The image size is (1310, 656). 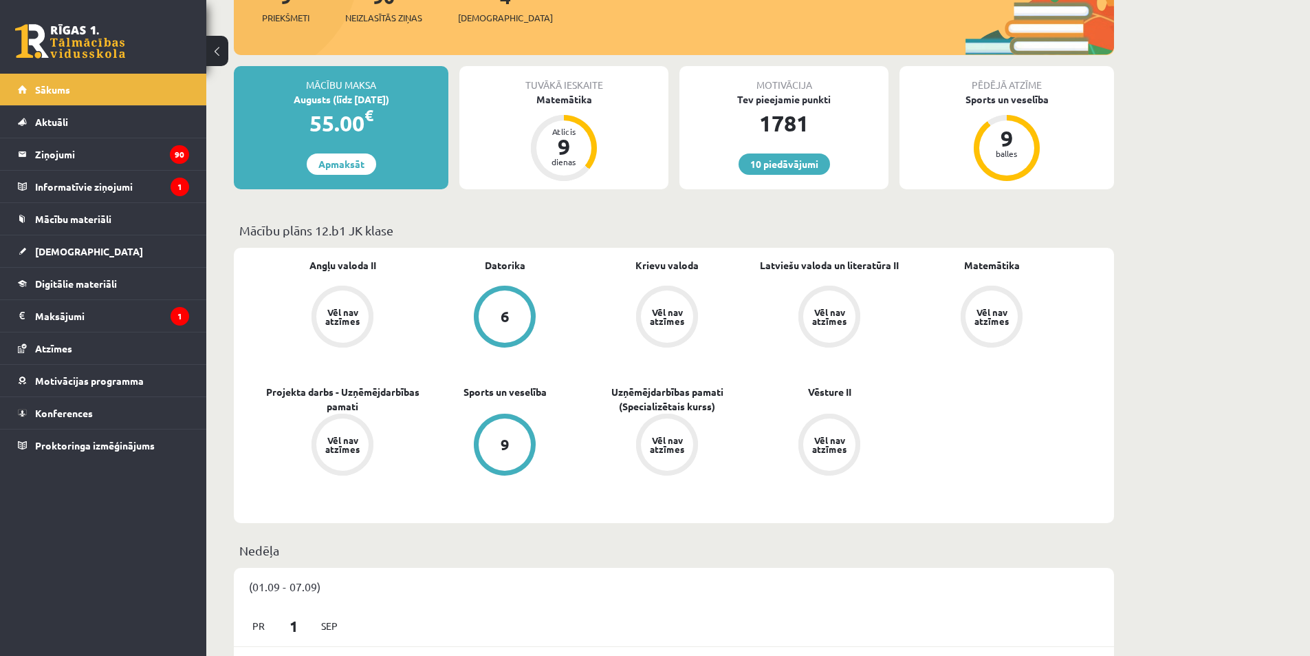 What do you see at coordinates (667, 265) in the screenshot?
I see `a: Krievu valoda` at bounding box center [667, 265].